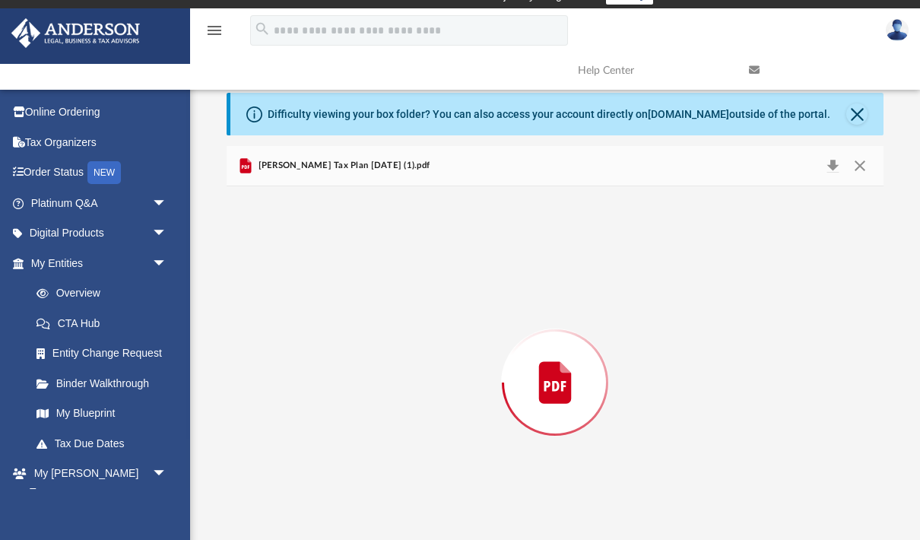 The width and height of the screenshot is (920, 540). Describe the element at coordinates (106, 293) in the screenshot. I see `a: Overview` at that location.